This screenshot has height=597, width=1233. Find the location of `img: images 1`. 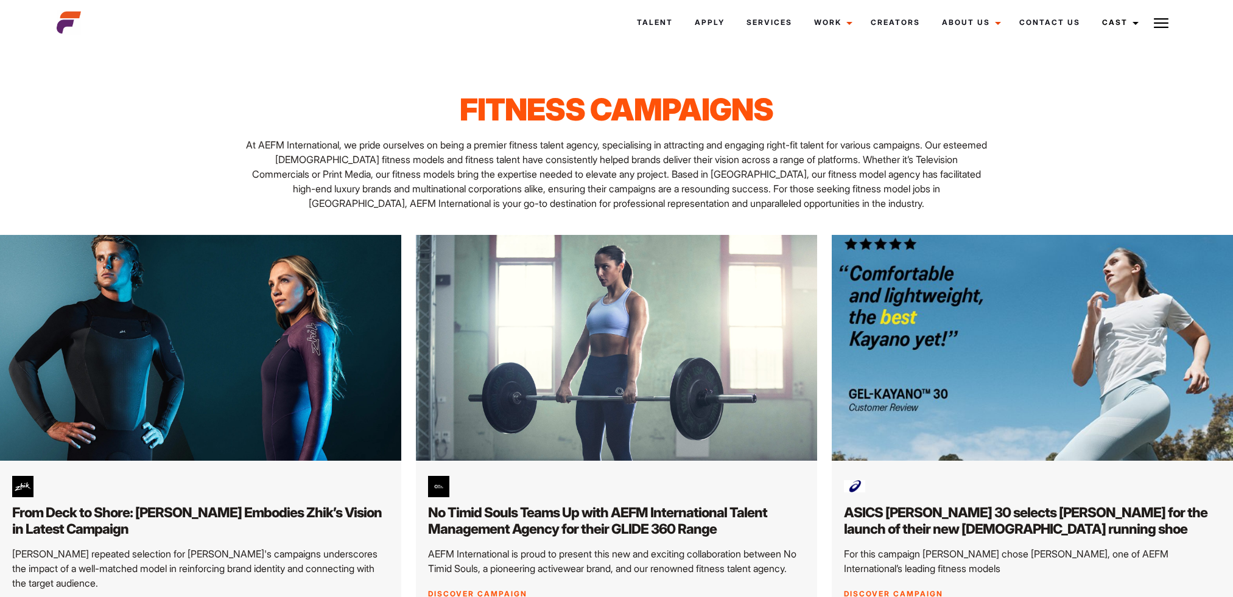

img: images 1 is located at coordinates (854, 486).